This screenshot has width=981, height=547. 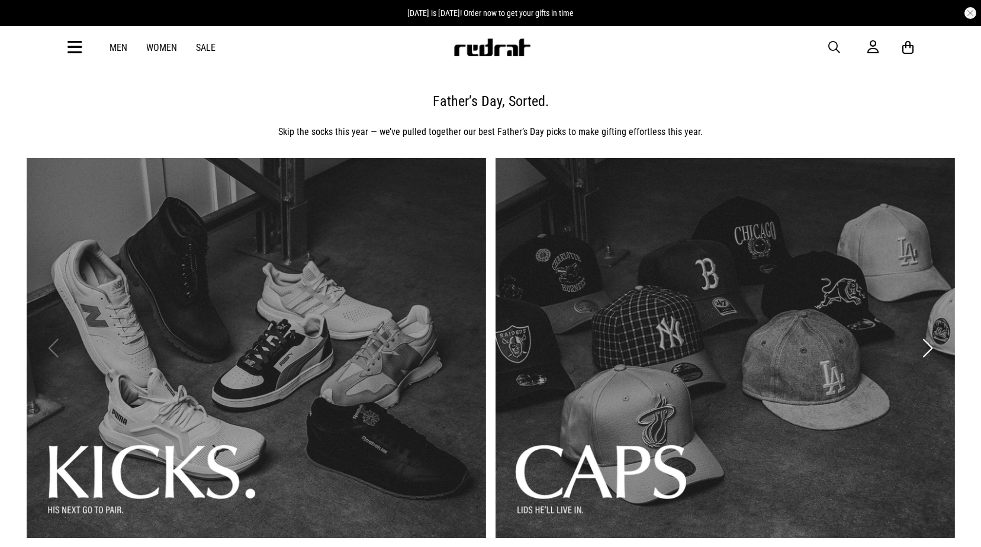 What do you see at coordinates (53, 348) in the screenshot?
I see `button: Previous slide` at bounding box center [53, 348].